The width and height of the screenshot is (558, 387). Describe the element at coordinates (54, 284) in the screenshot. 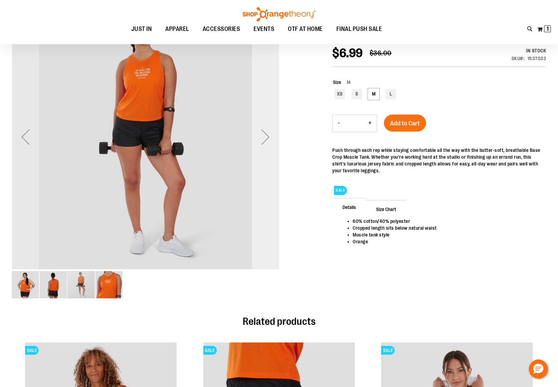

I see `div: image 2 of 4` at that location.